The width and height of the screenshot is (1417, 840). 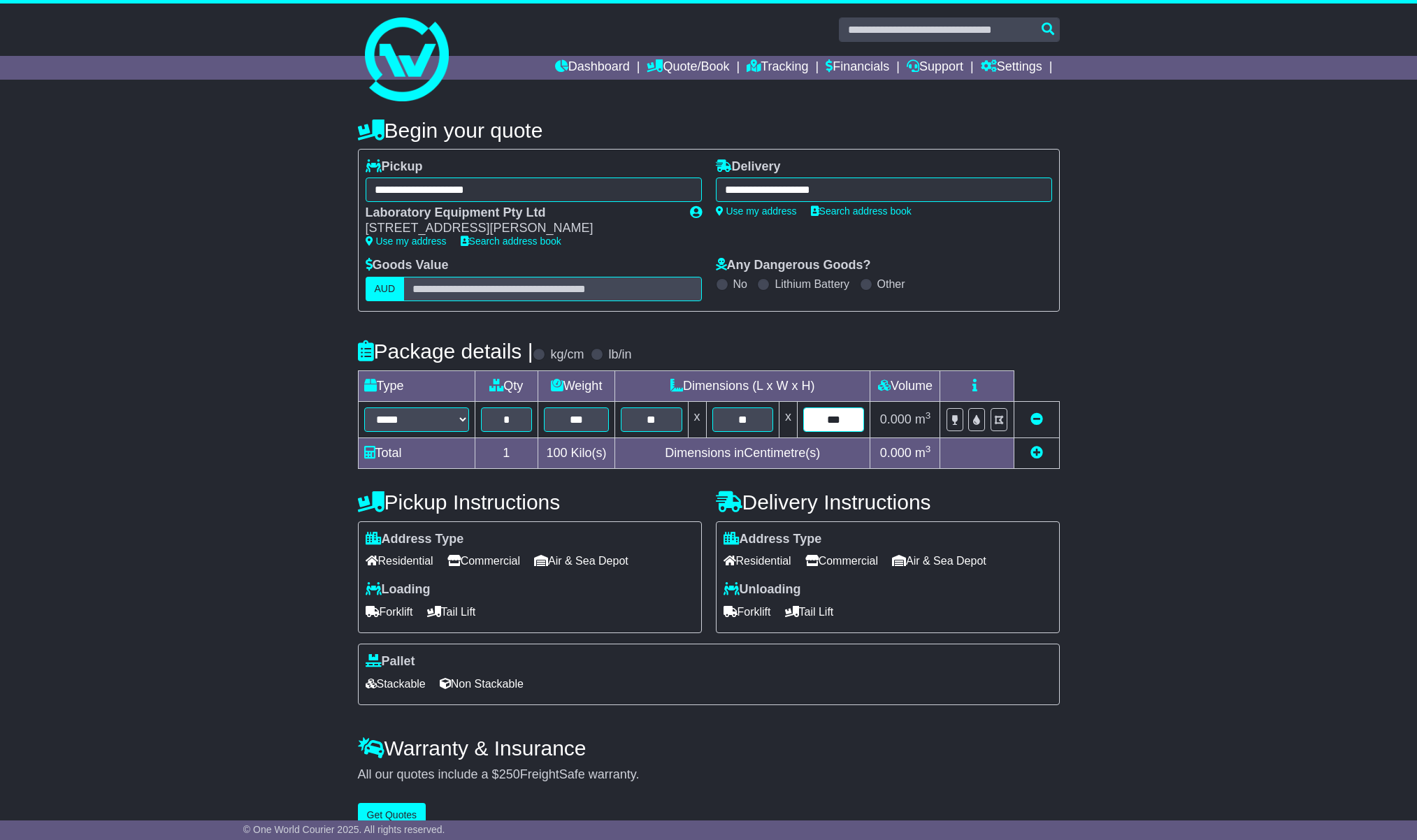 What do you see at coordinates (743, 453) in the screenshot?
I see `td: Dimensions in Centimetre(s)` at bounding box center [743, 453].